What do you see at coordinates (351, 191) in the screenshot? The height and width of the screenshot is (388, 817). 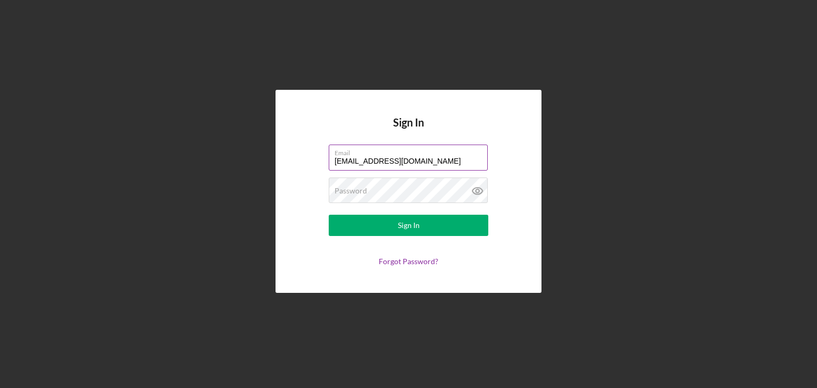 I see `label: Password` at bounding box center [351, 191].